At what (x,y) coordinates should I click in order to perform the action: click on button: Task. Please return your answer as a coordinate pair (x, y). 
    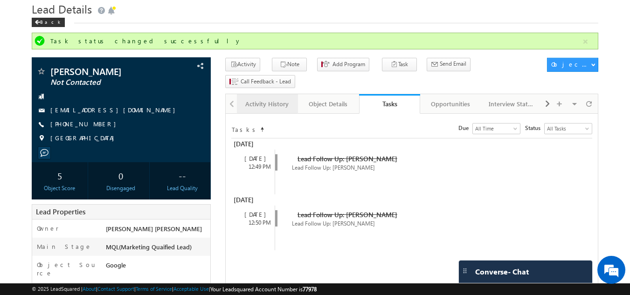
    Looking at the image, I should click on (399, 64).